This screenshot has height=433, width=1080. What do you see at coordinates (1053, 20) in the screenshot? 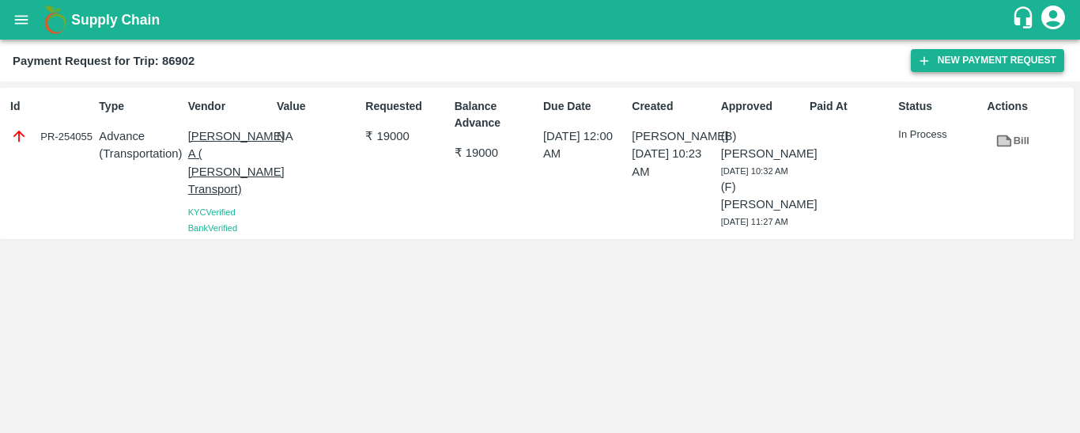
I see `div: account of current user` at bounding box center [1053, 20].